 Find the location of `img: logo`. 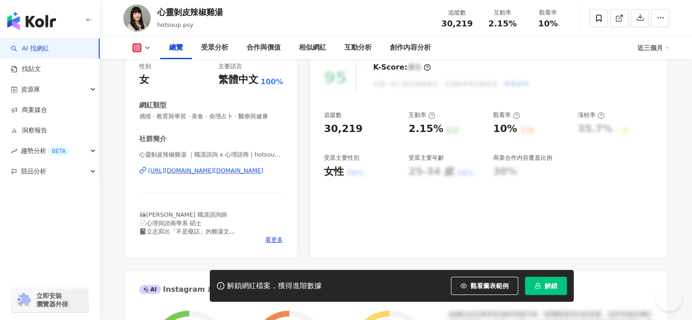

img: logo is located at coordinates (31, 21).